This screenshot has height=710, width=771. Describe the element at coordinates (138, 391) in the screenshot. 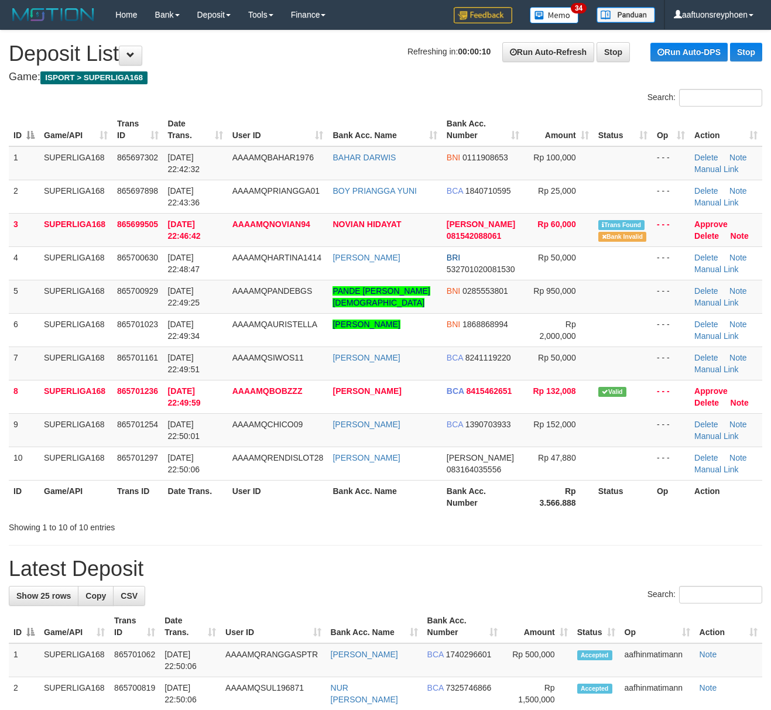

I see `span: 865701236` at that location.